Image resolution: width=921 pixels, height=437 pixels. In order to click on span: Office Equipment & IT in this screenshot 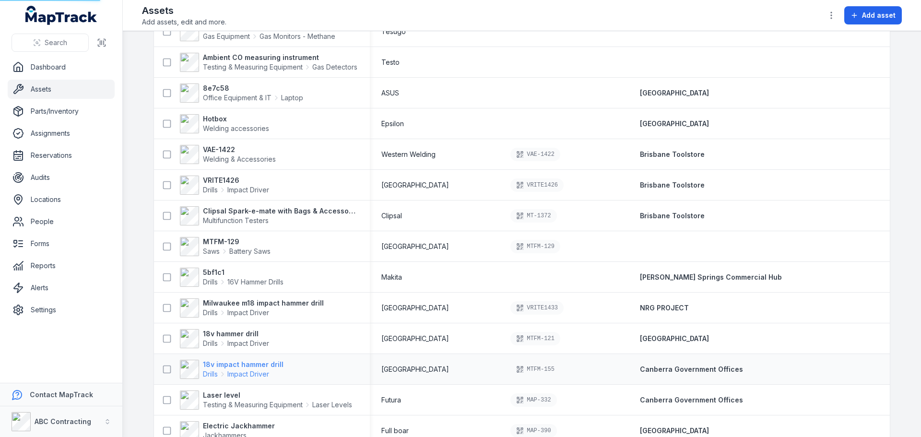, I will do `click(237, 98)`.